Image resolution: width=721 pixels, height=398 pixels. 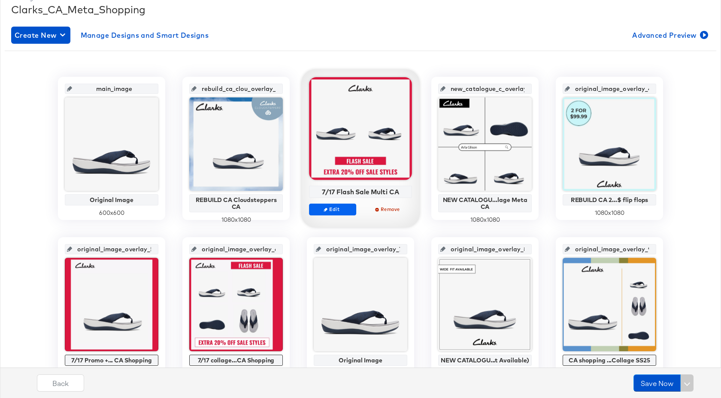 What do you see at coordinates (657, 383) in the screenshot?
I see `button: Save Now` at bounding box center [657, 383].